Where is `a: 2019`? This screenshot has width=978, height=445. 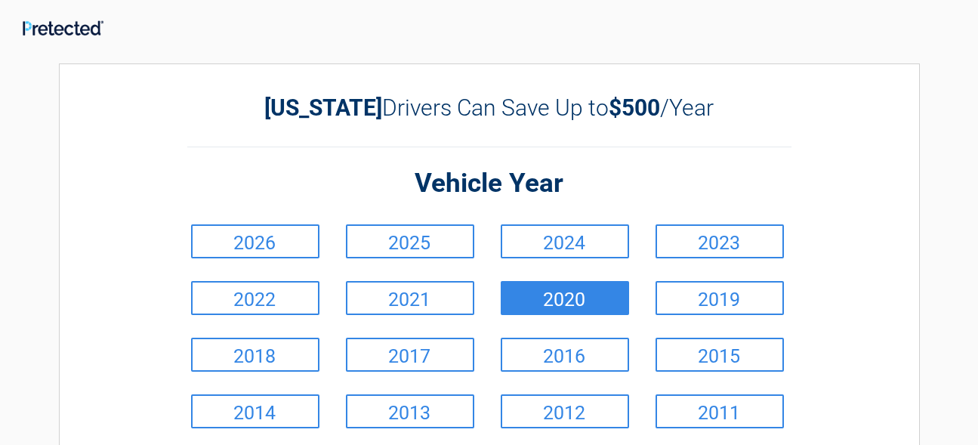
a: 2019 is located at coordinates (720, 297).